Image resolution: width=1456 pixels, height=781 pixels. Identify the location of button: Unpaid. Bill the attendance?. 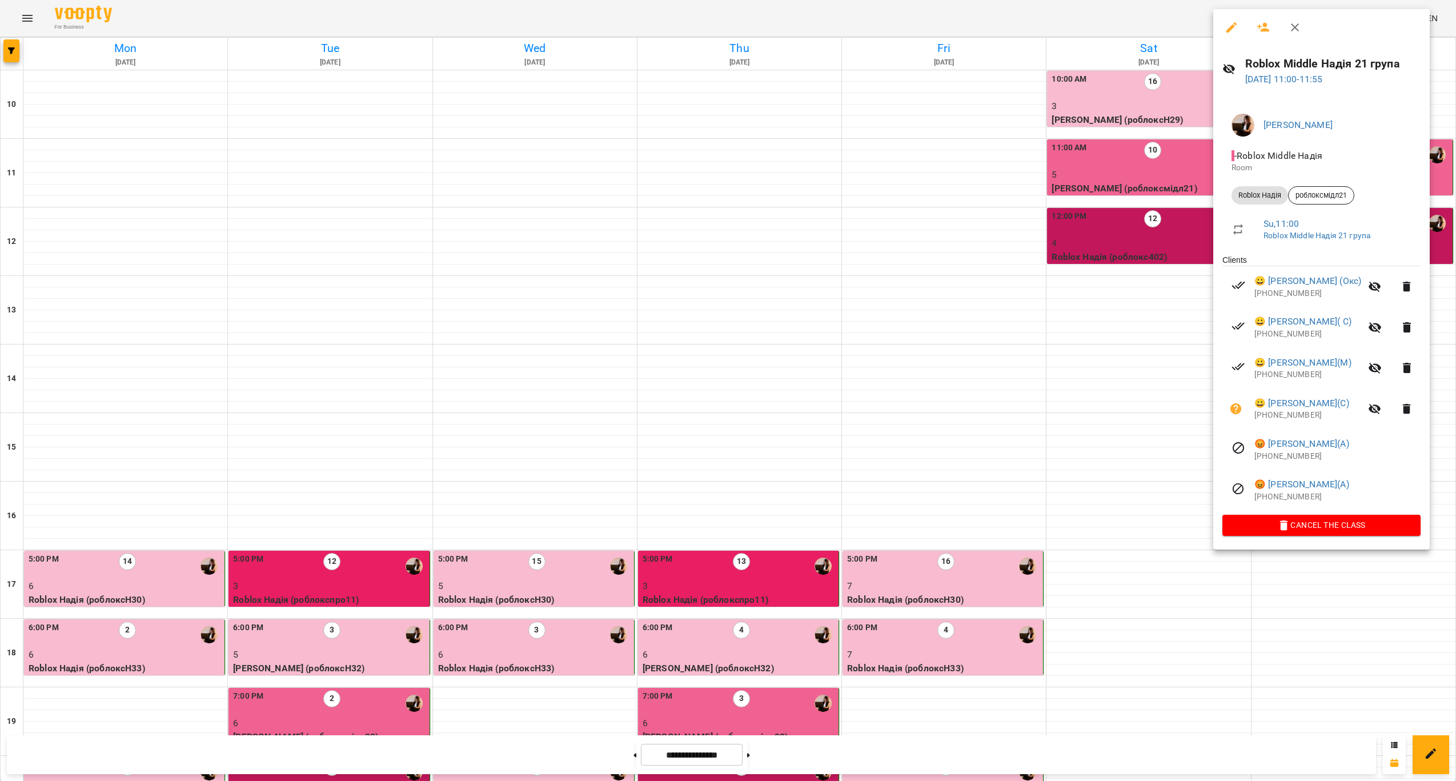
(1236, 409).